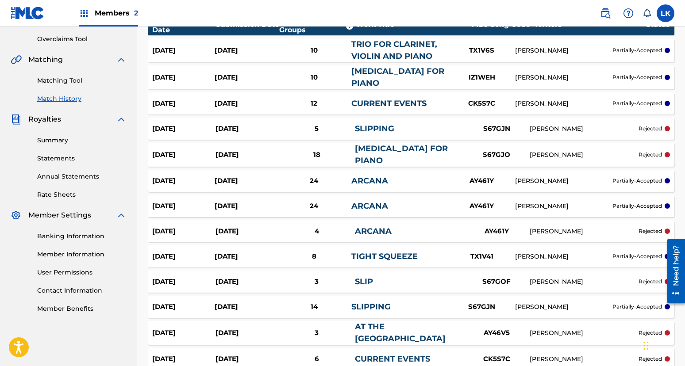  Describe the element at coordinates (82, 140) in the screenshot. I see `a: Summary` at that location.